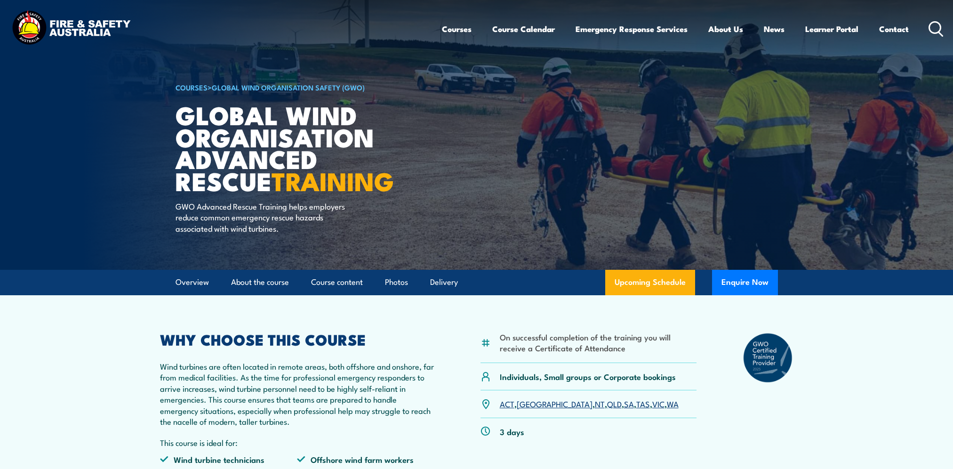 This screenshot has height=469, width=953. Describe the element at coordinates (672, 403) in the screenshot. I see `a: WA` at that location.